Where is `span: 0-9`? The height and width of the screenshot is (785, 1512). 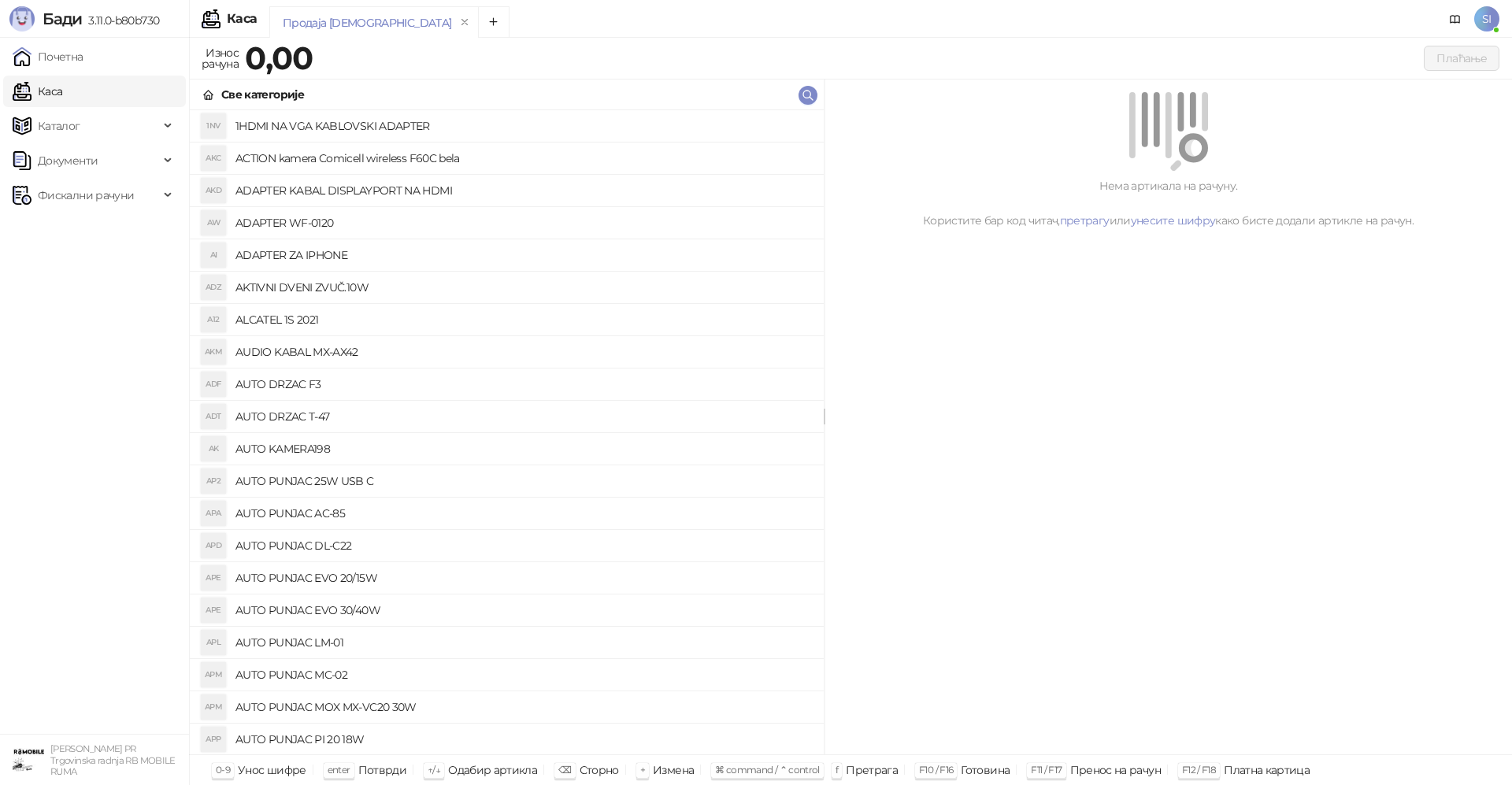 span: 0-9 is located at coordinates (223, 770).